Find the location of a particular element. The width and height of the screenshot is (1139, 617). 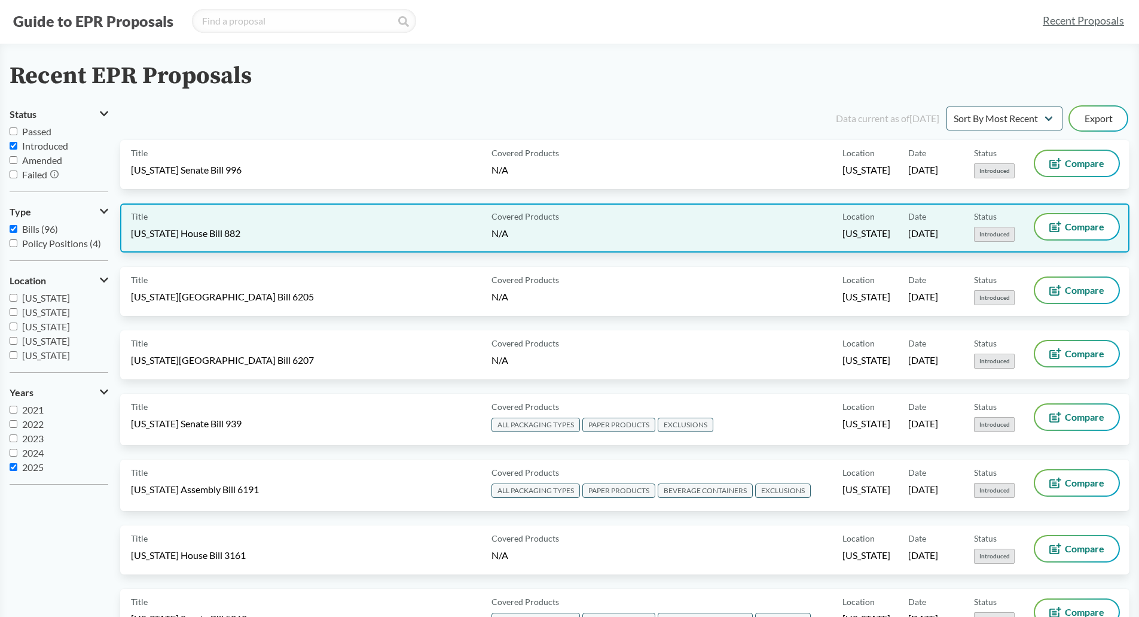

input: 2023 is located at coordinates (13, 438).